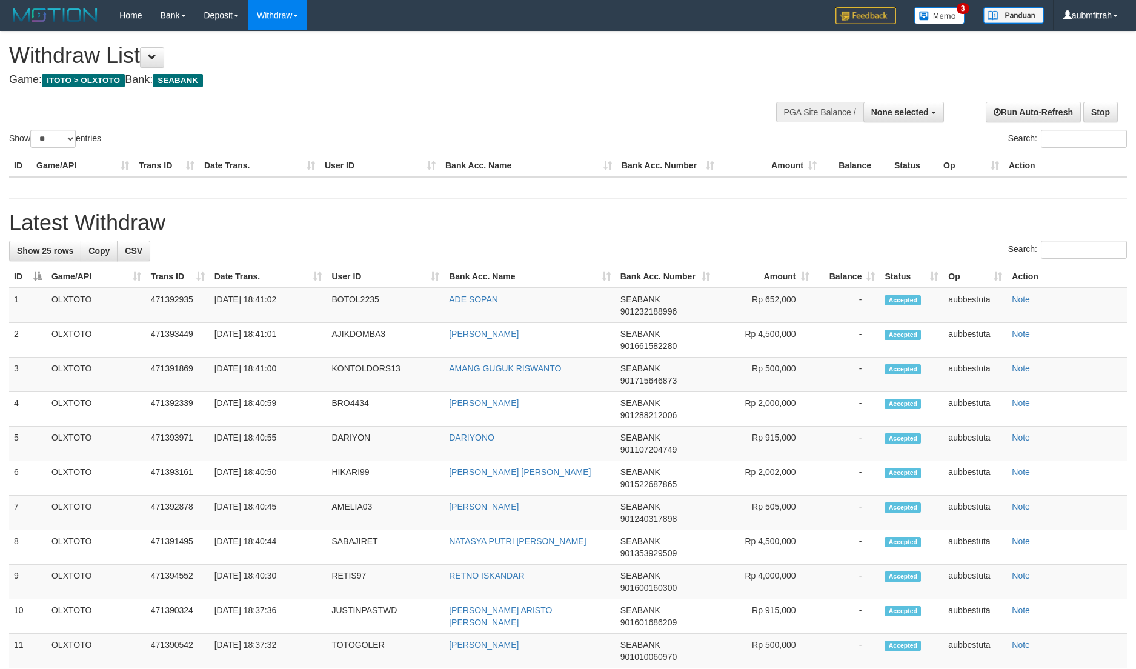  What do you see at coordinates (765, 375) in the screenshot?
I see `td: Rp 500,000` at bounding box center [765, 375].